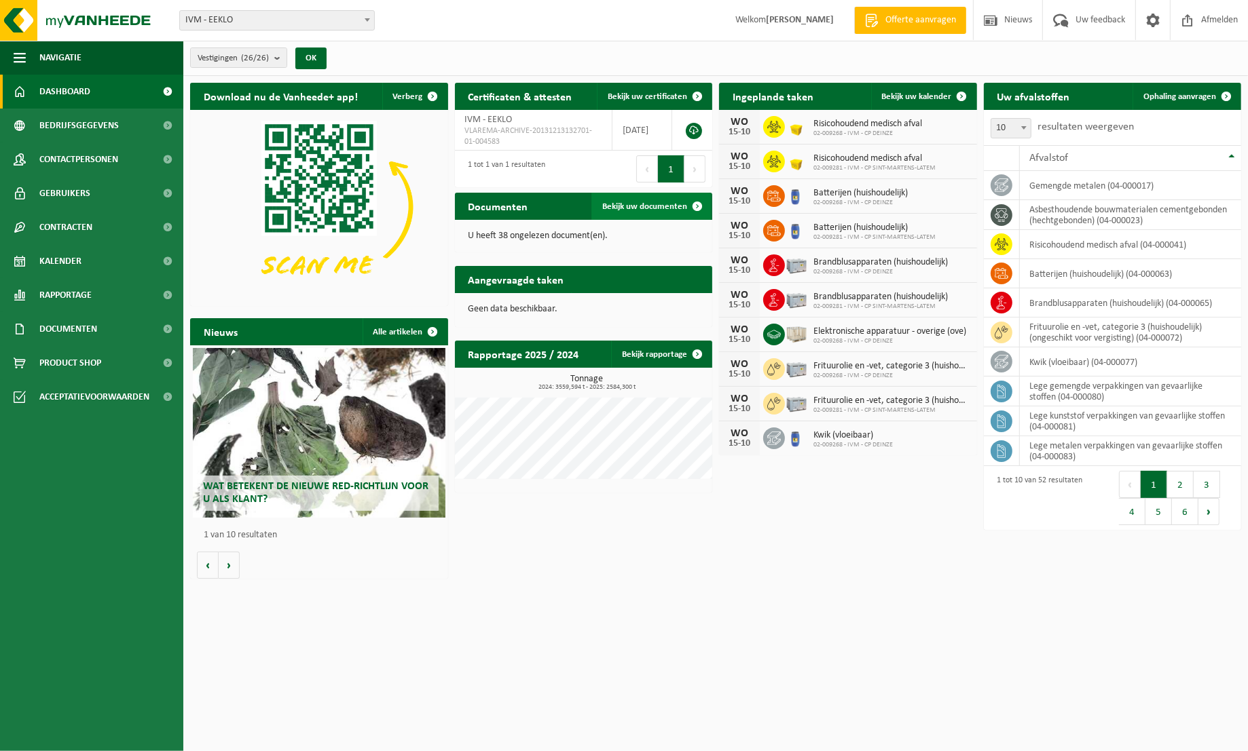 The image size is (1248, 751). What do you see at coordinates (1086, 127) in the screenshot?
I see `label: resultaten weergeven` at bounding box center [1086, 127].